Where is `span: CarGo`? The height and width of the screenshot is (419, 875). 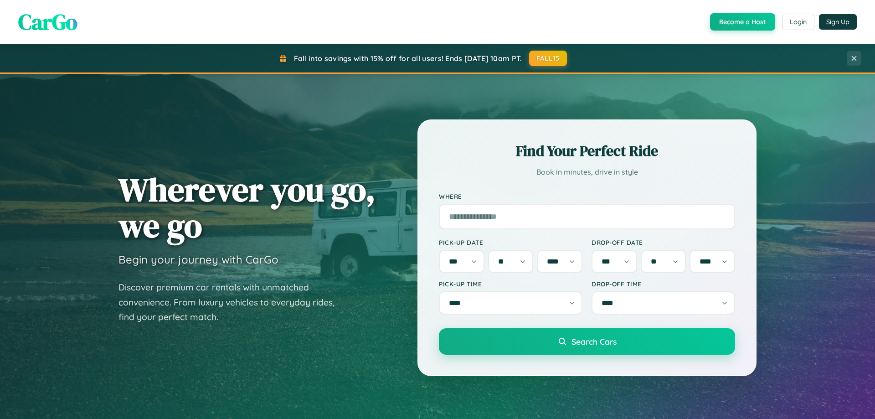
span: CarGo is located at coordinates (48, 22).